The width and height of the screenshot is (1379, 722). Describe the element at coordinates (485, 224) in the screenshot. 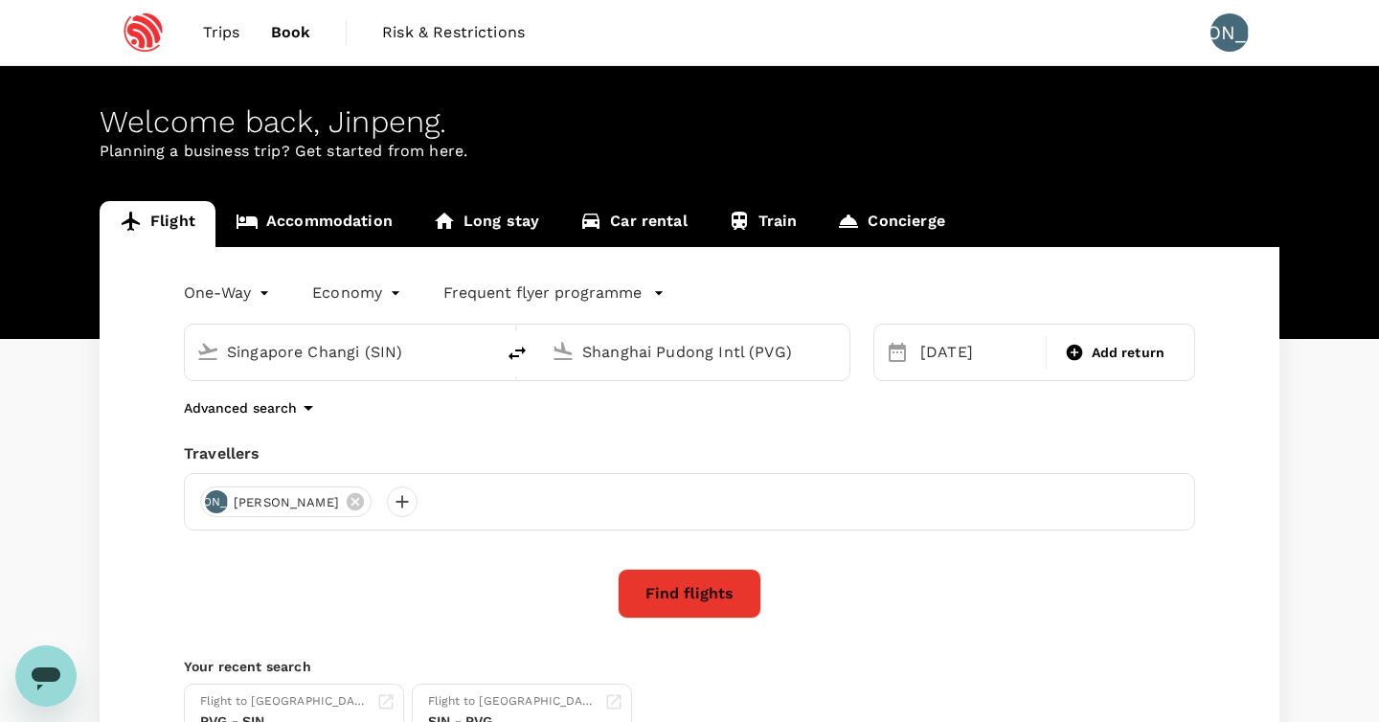

I see `a: Long stay` at that location.